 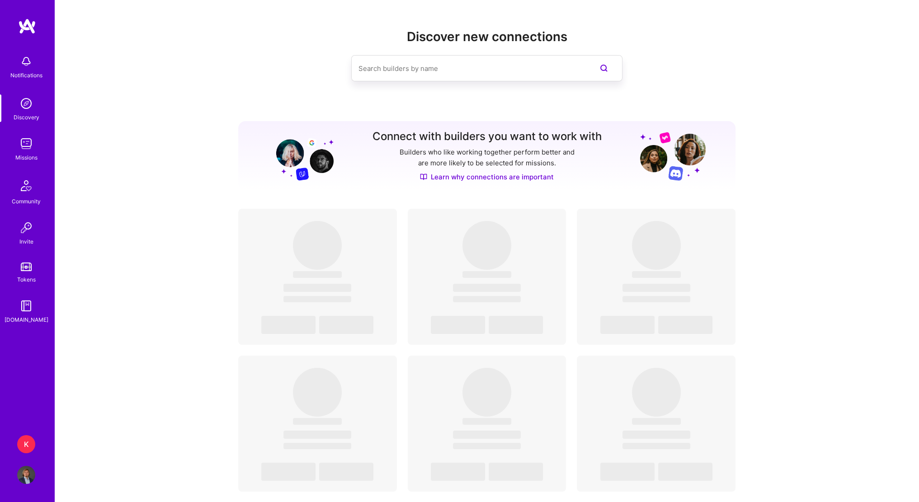 I want to click on a: K, so click(x=26, y=444).